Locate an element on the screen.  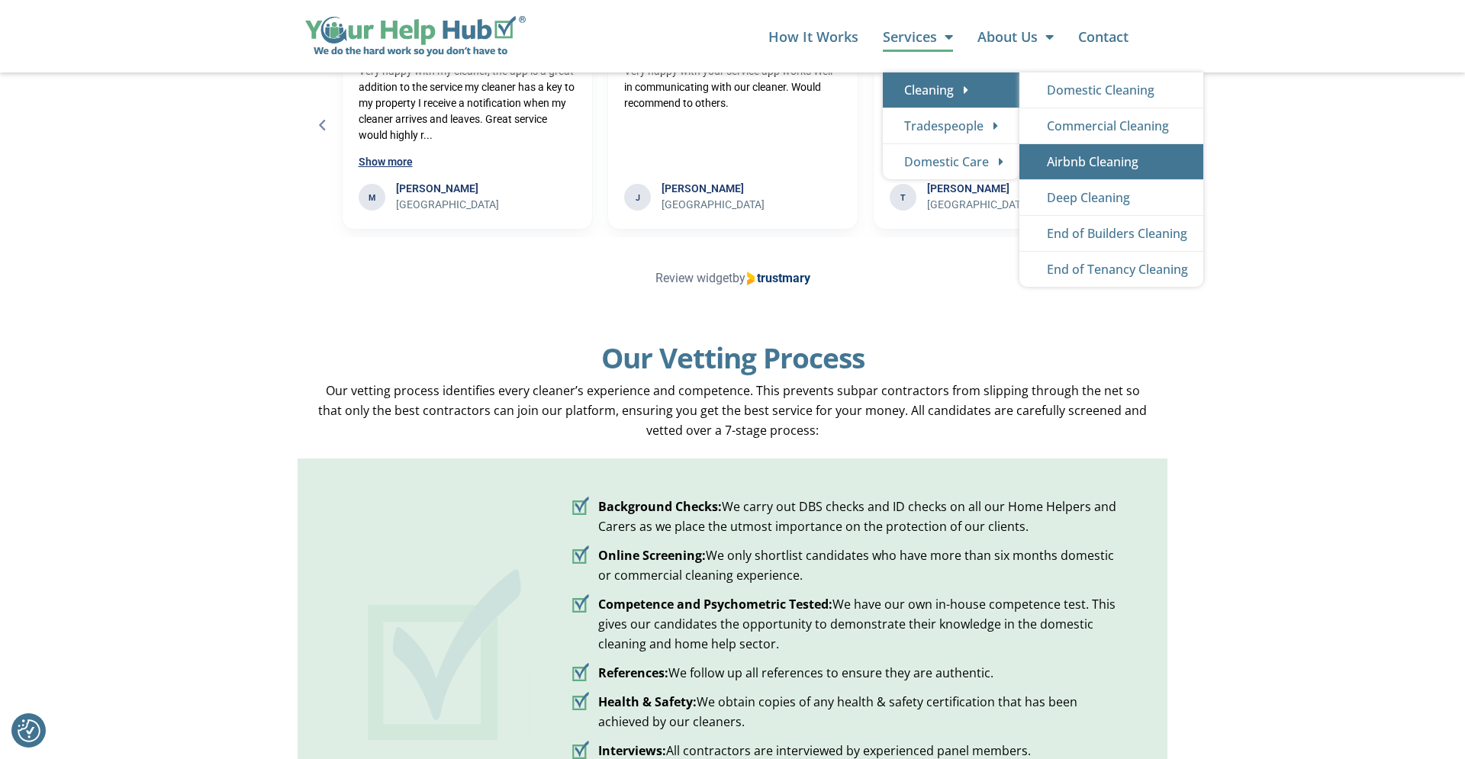
button: Consent Preferences is located at coordinates (29, 731).